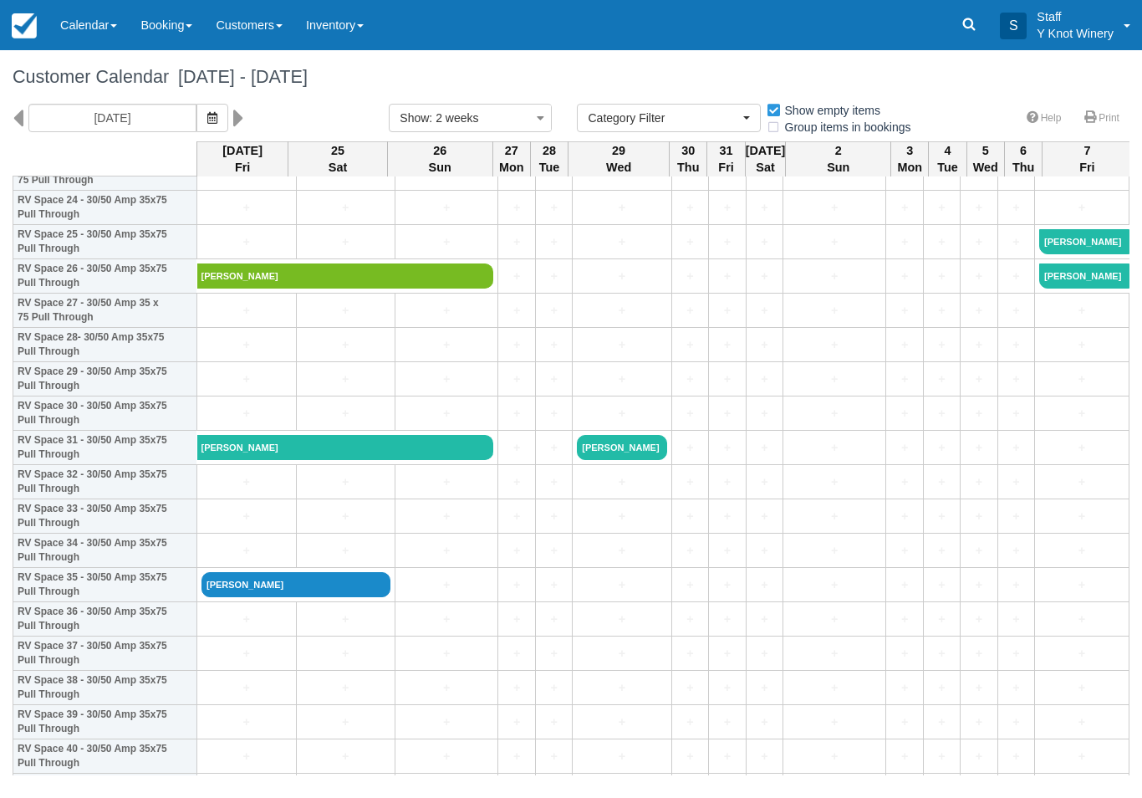  What do you see at coordinates (1087, 159) in the screenshot?
I see `th: 7 Fri` at bounding box center [1087, 159].